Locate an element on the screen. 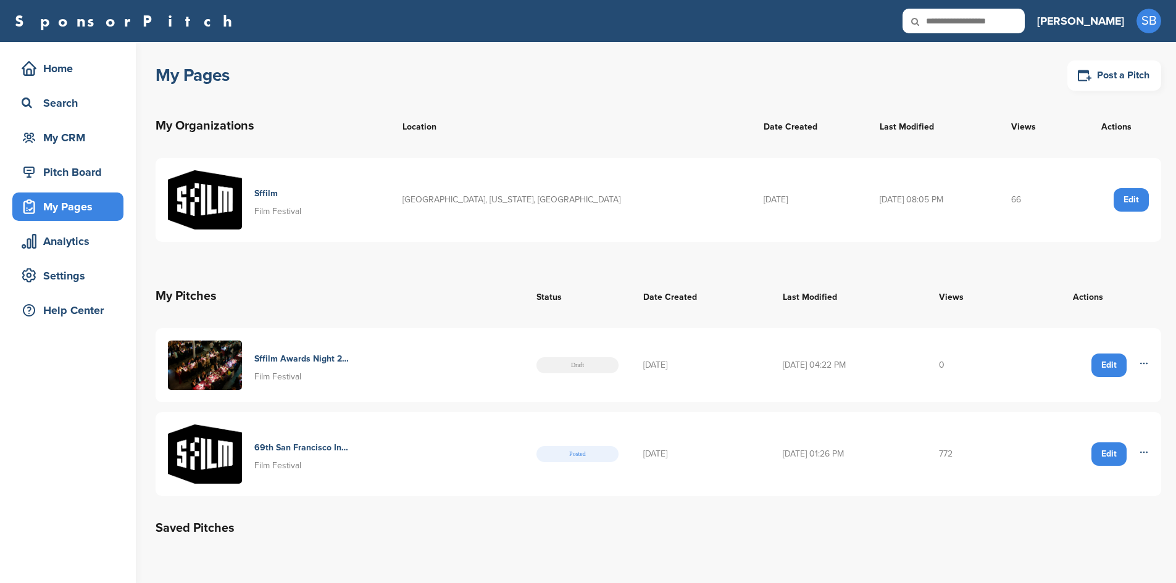  img: 2025sffilm solidlogo black is located at coordinates (205, 200).